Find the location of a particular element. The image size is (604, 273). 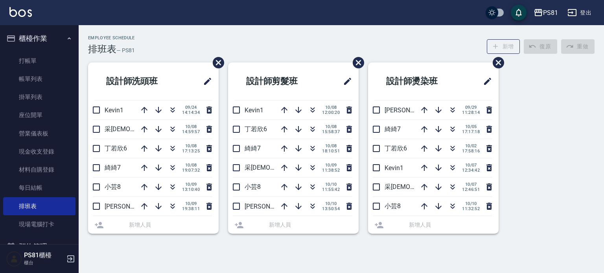

a: 現金收支登錄 is located at coordinates (39, 152).